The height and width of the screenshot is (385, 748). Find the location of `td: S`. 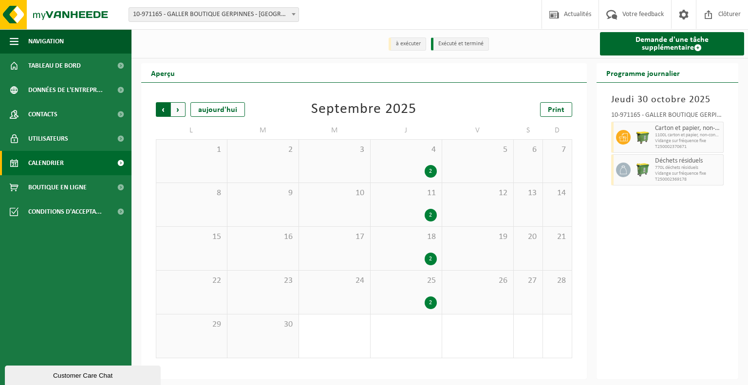

td: S is located at coordinates (529, 131).